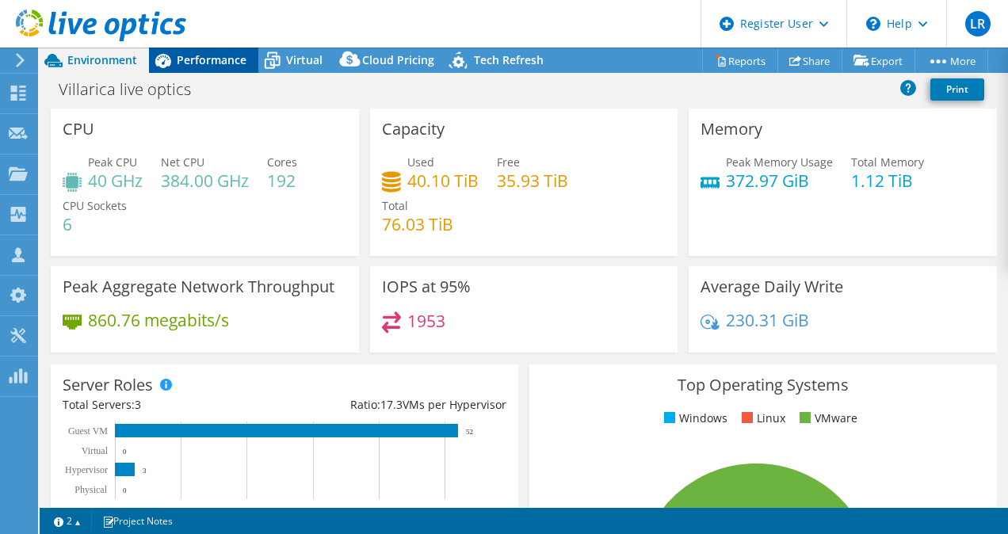 This screenshot has height=534, width=1008. What do you see at coordinates (772, 287) in the screenshot?
I see `h3: Average Daily Write` at bounding box center [772, 287].